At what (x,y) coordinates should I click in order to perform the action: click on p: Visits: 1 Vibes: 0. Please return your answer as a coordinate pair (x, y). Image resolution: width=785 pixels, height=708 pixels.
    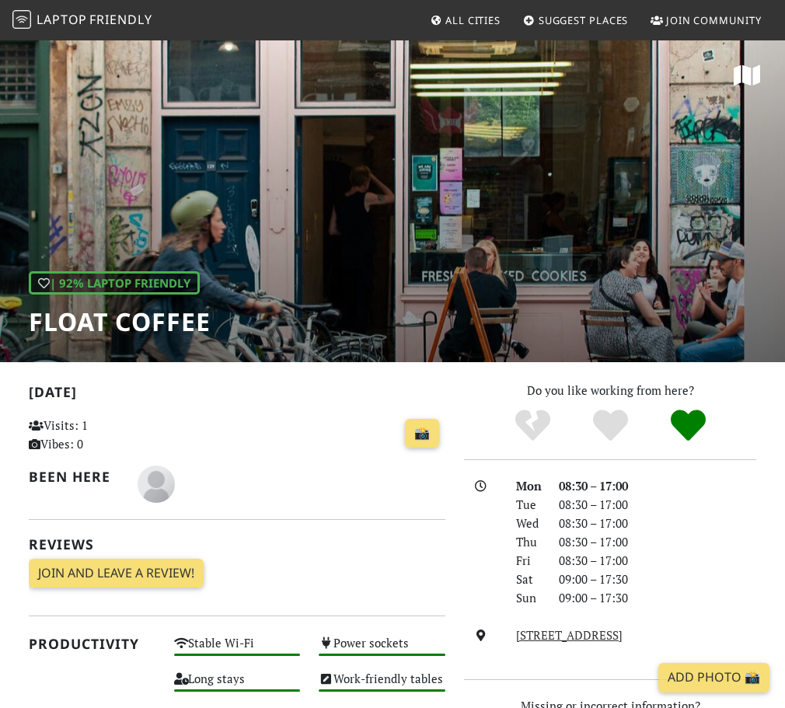
    Looking at the image, I should click on (92, 435).